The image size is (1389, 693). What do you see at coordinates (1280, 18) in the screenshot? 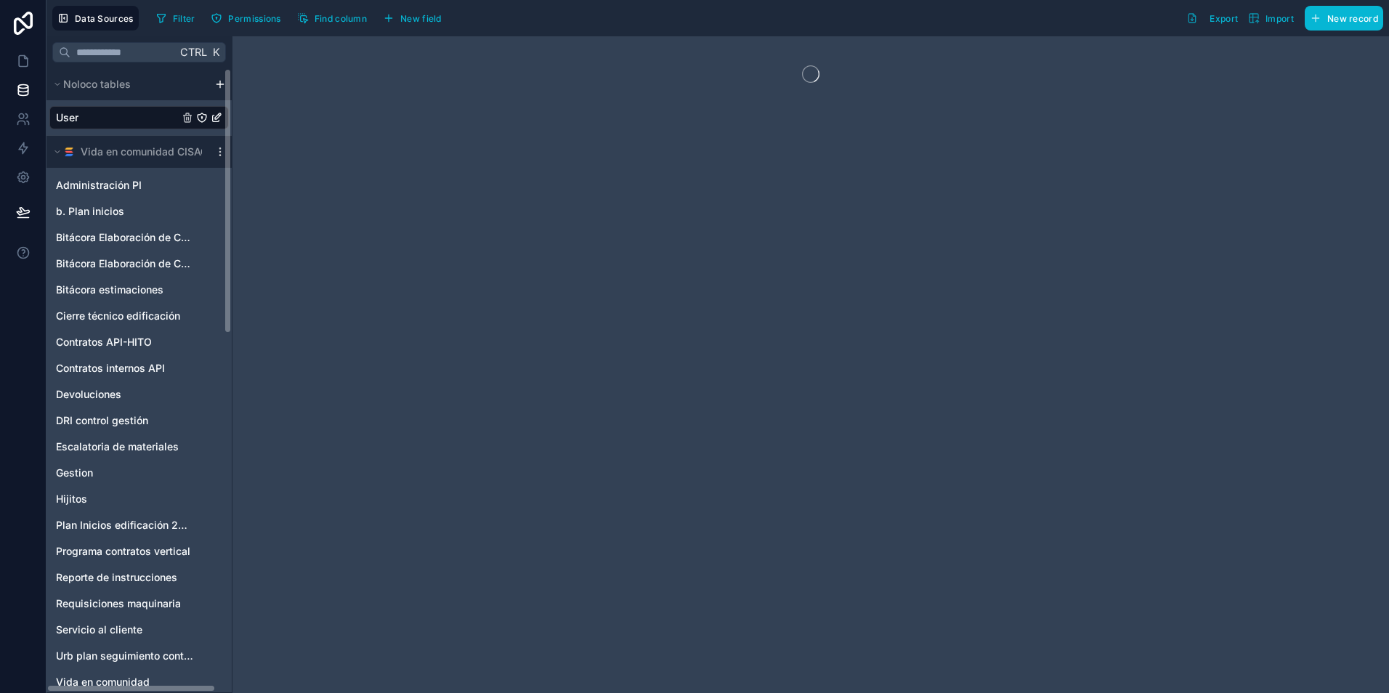
I see `span: Import` at bounding box center [1280, 18].